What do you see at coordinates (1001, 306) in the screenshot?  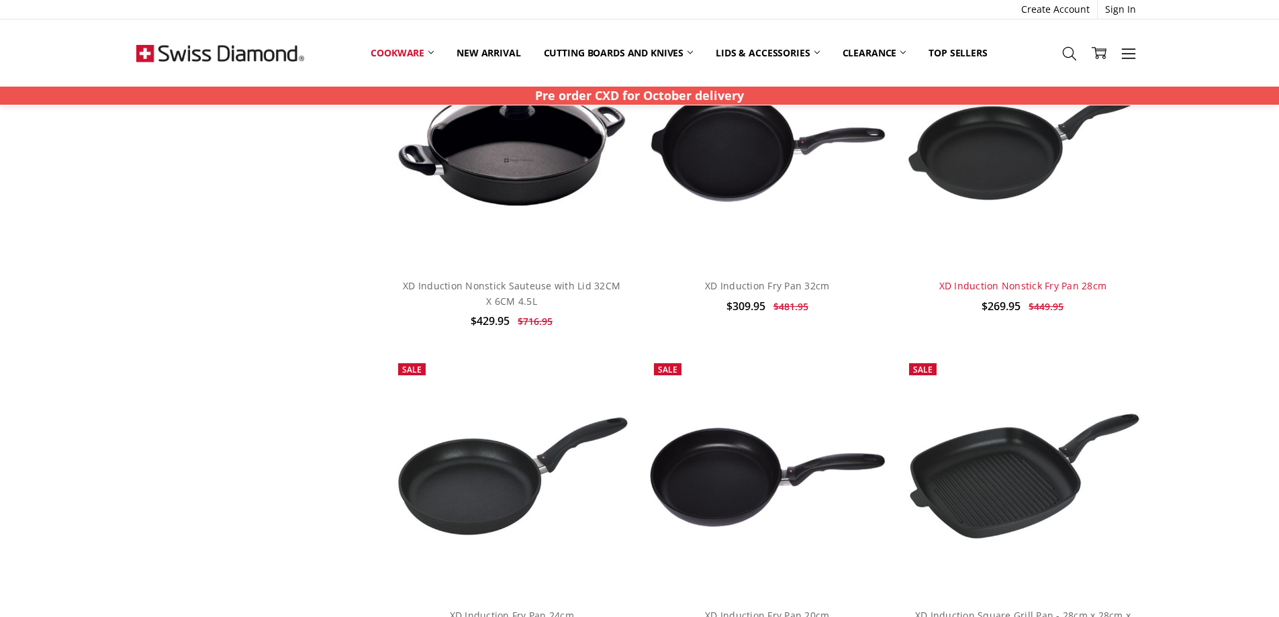 I see `span: $269.95` at bounding box center [1001, 306].